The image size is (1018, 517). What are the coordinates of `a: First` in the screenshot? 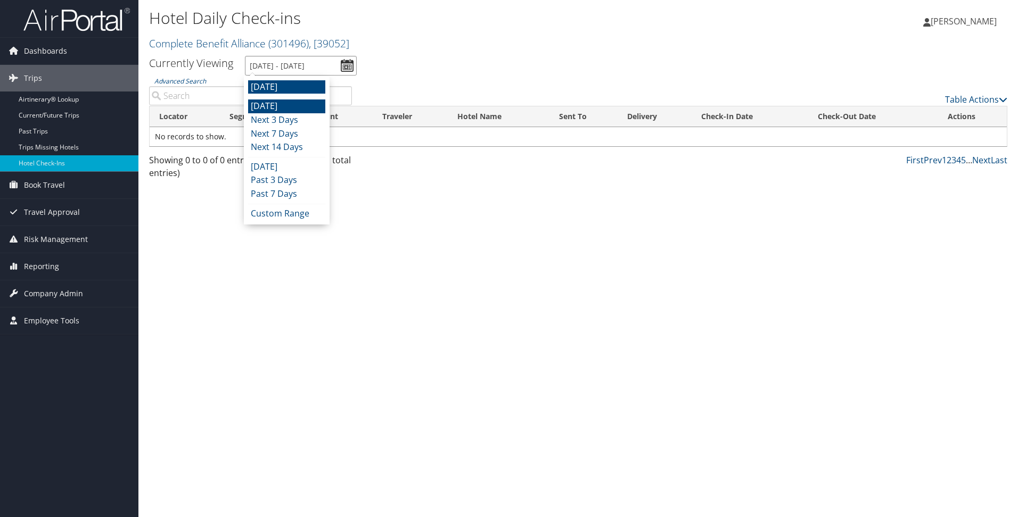 It's located at (915, 160).